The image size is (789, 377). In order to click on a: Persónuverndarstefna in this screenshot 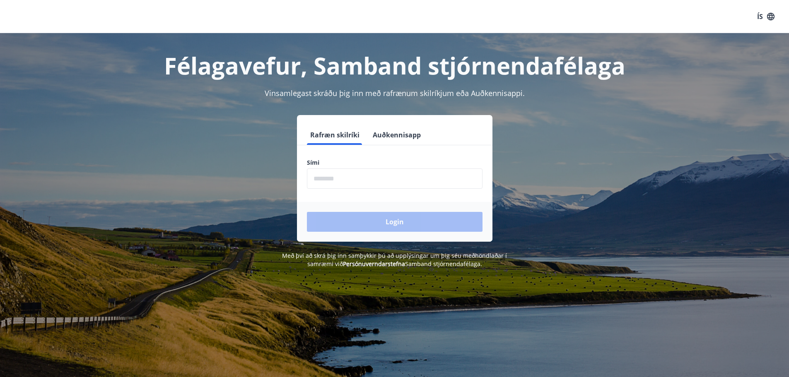, I will do `click(374, 264)`.